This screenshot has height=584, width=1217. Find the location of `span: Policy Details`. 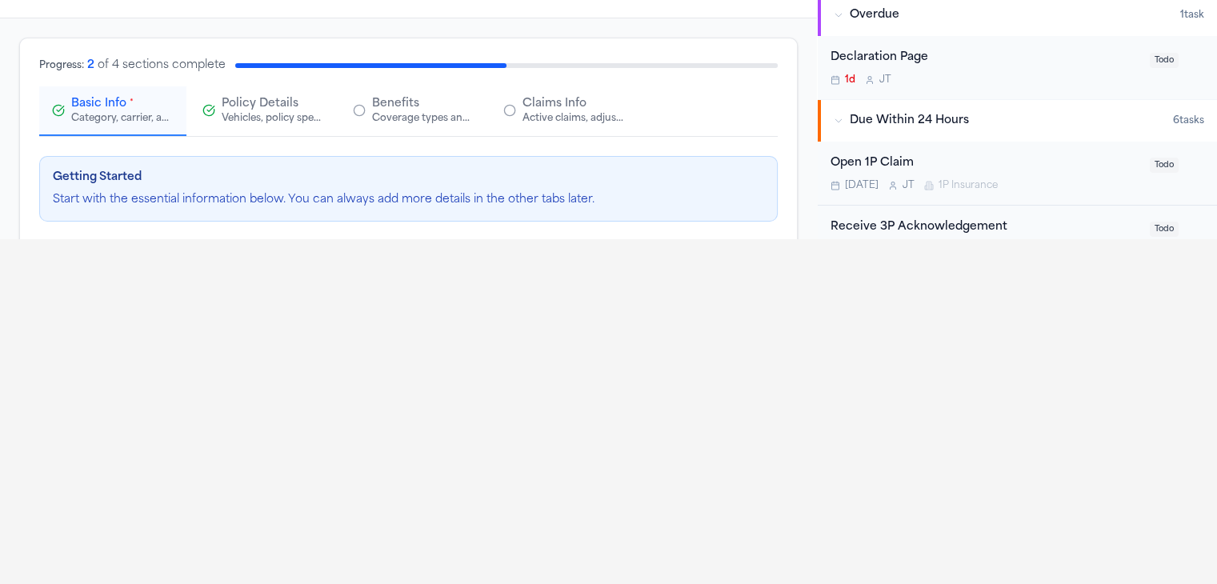

span: Policy Details is located at coordinates (260, 104).